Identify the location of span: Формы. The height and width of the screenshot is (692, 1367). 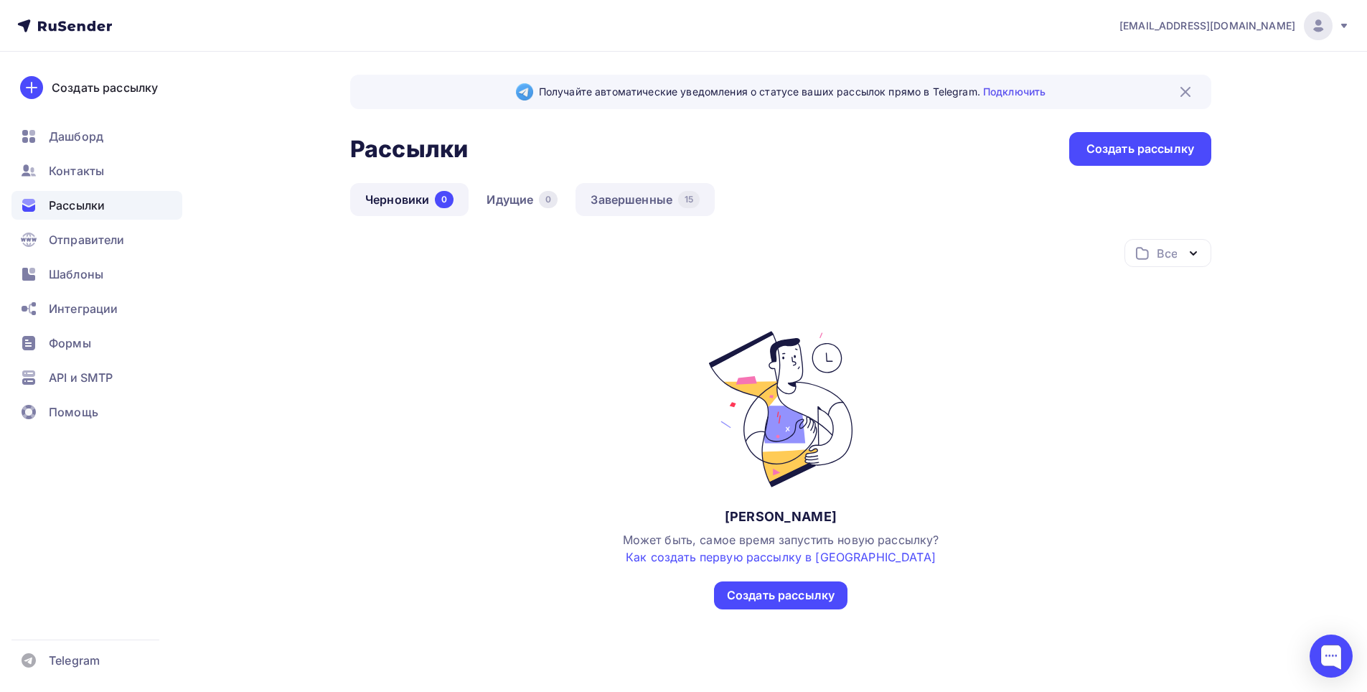
(70, 343).